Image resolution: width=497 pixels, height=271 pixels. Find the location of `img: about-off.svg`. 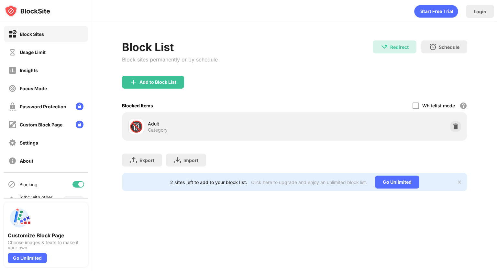

img: about-off.svg is located at coordinates (12, 161).